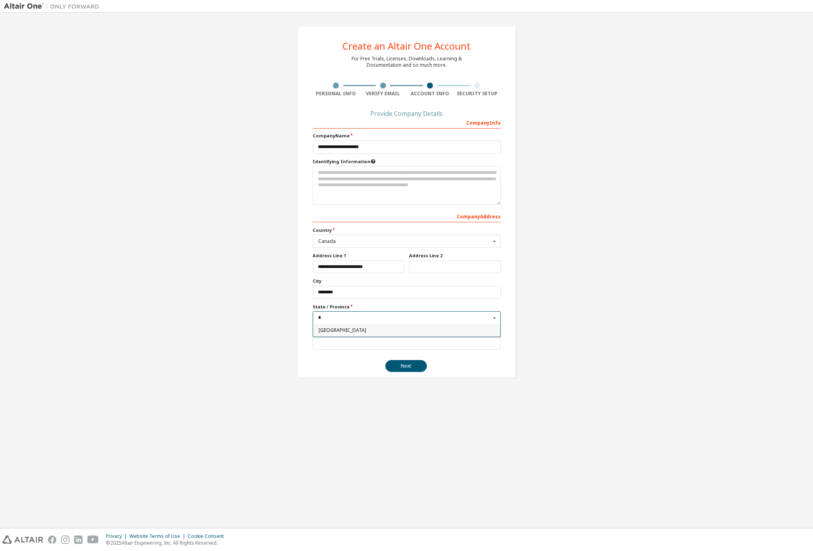 The width and height of the screenshot is (813, 551). Describe the element at coordinates (407, 230) in the screenshot. I see `label: Country` at that location.